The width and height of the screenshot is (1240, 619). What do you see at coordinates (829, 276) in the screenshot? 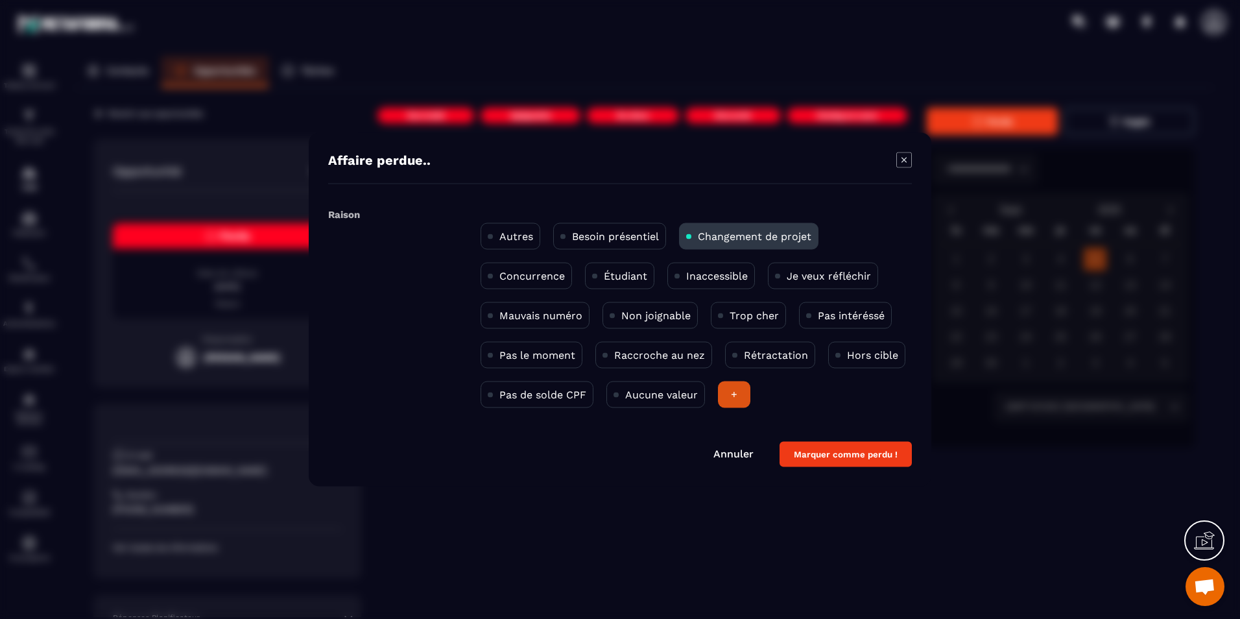
I see `p: Je veux réfléchir` at bounding box center [829, 276].